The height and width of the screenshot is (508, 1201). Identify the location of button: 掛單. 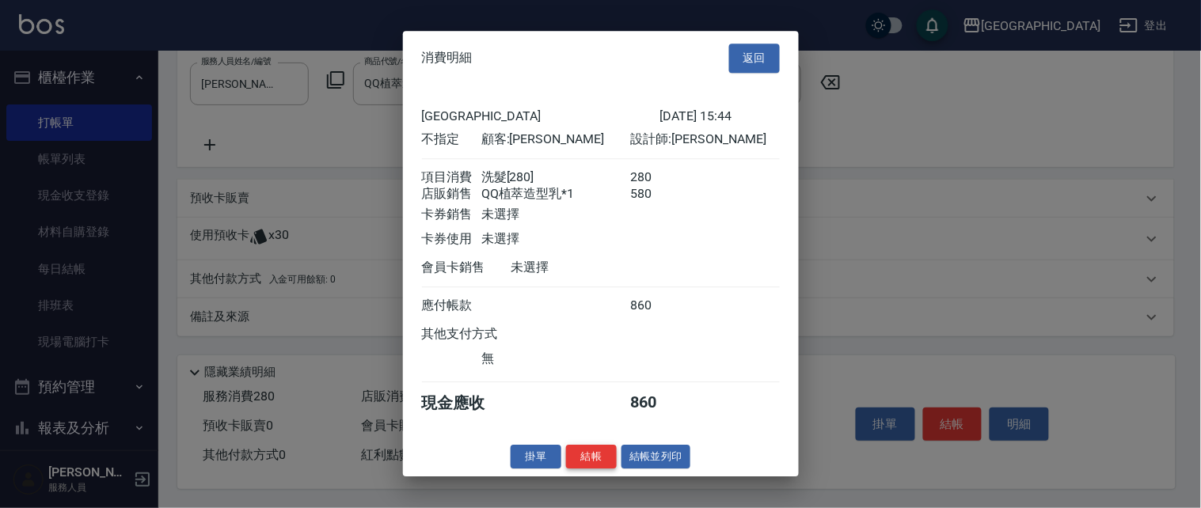
(536, 457).